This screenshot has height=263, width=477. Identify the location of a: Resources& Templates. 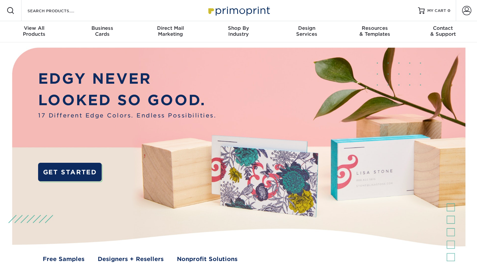
(375, 32).